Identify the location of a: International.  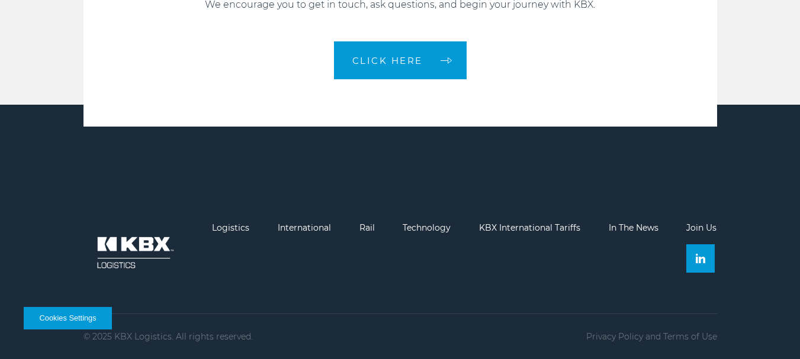
(304, 228).